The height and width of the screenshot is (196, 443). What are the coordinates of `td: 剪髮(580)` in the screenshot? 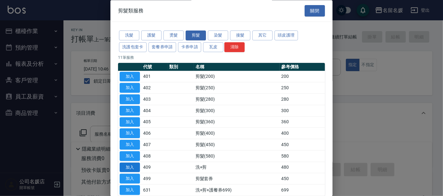 It's located at (237, 156).